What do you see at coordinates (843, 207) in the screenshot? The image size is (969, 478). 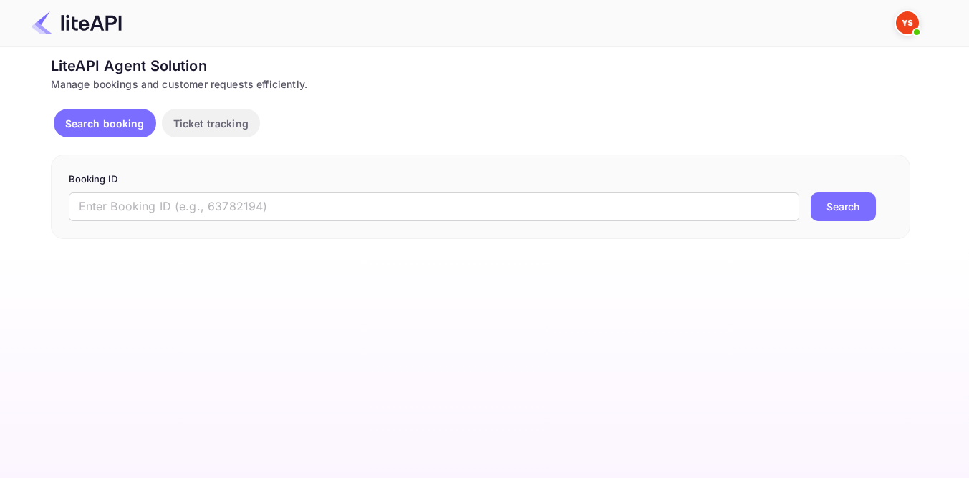 I see `button: Search` at bounding box center [843, 207].